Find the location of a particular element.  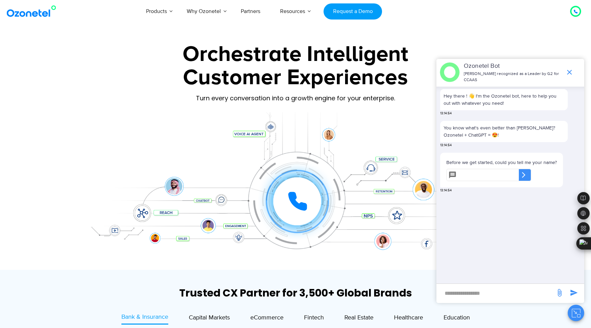

a: Real Estate is located at coordinates (359, 318).